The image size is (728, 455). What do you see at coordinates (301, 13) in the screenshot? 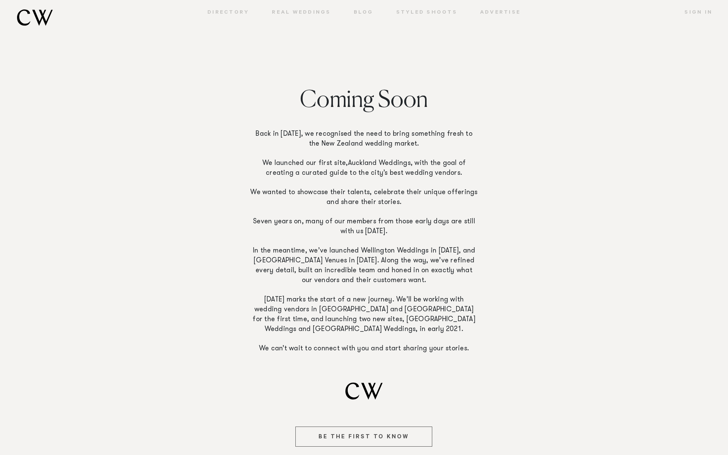
I see `a: Real Weddings` at bounding box center [301, 13].